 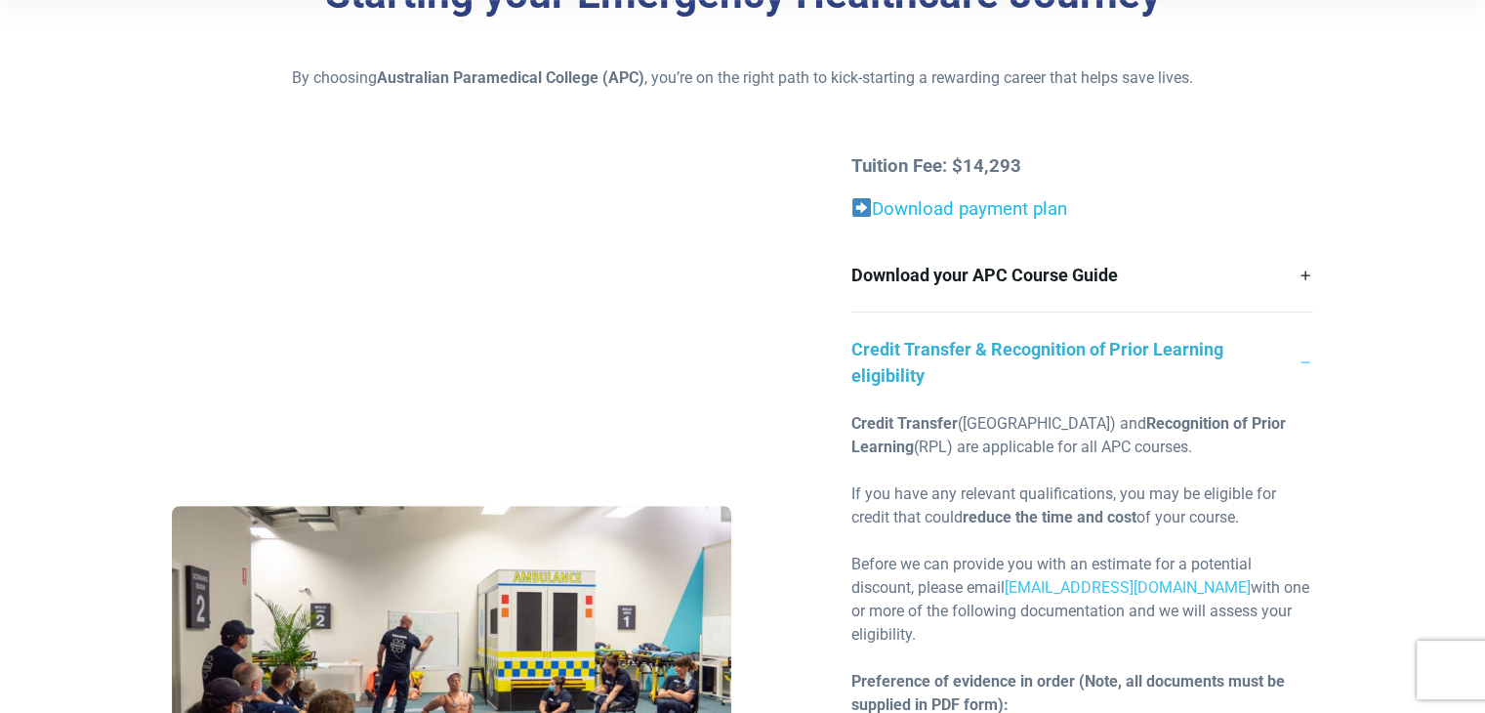 What do you see at coordinates (1082, 362) in the screenshot?
I see `a: Credit Transfer & Recognition of Prior Learning eligibility` at bounding box center [1082, 362].